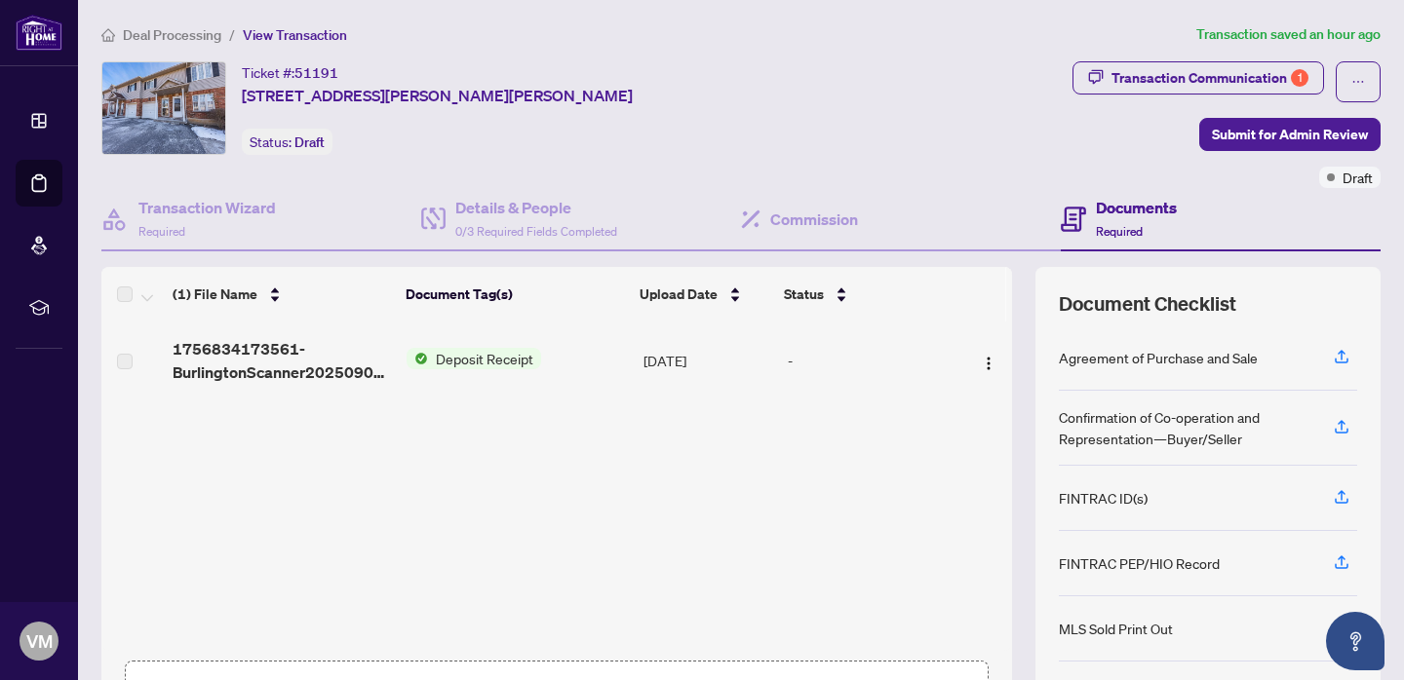 The width and height of the screenshot is (1404, 680). What do you see at coordinates (1358, 82) in the screenshot?
I see `span: ellipsis` at bounding box center [1358, 82].